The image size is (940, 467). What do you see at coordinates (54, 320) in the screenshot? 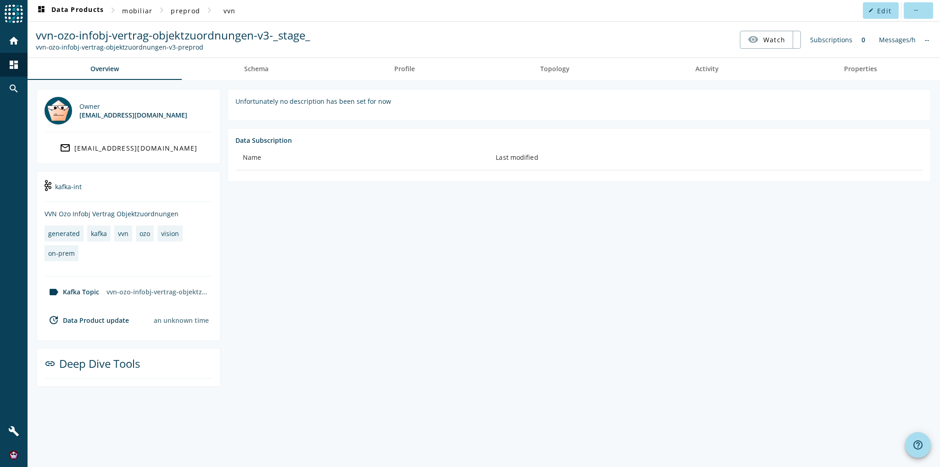
I see `mat-icon: update` at bounding box center [54, 320].